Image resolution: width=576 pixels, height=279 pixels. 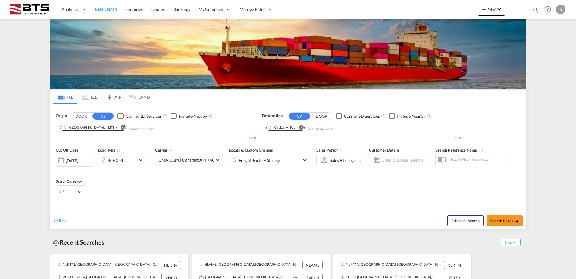 What do you see at coordinates (550, 10) in the screenshot?
I see `div: Help` at bounding box center [550, 10].